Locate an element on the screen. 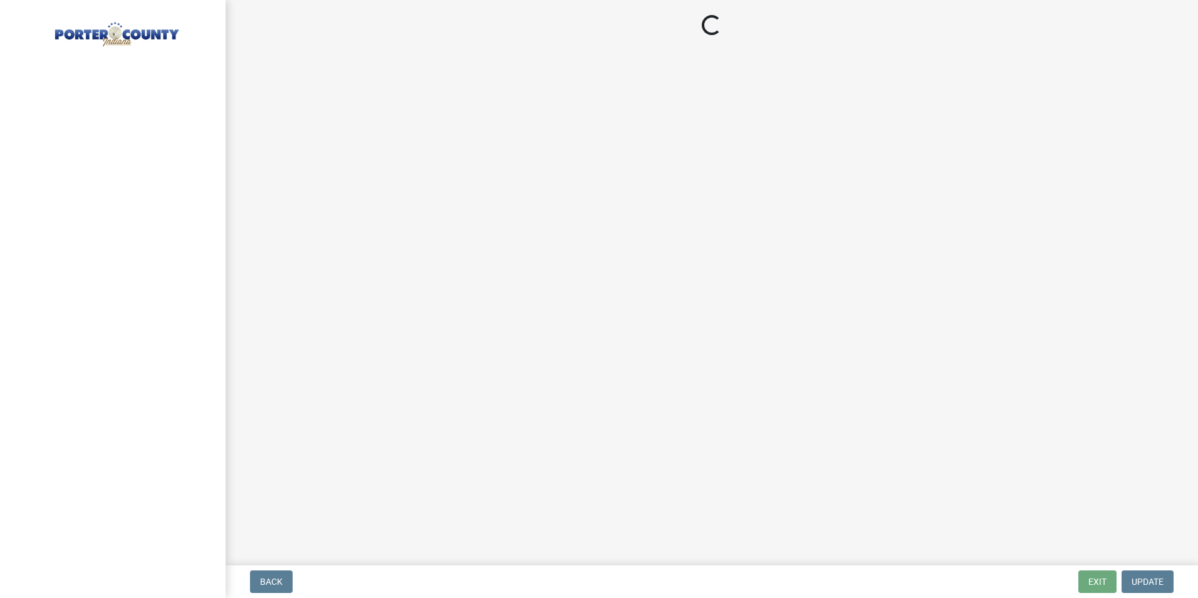 The width and height of the screenshot is (1198, 598). button: Update is located at coordinates (1148, 582).